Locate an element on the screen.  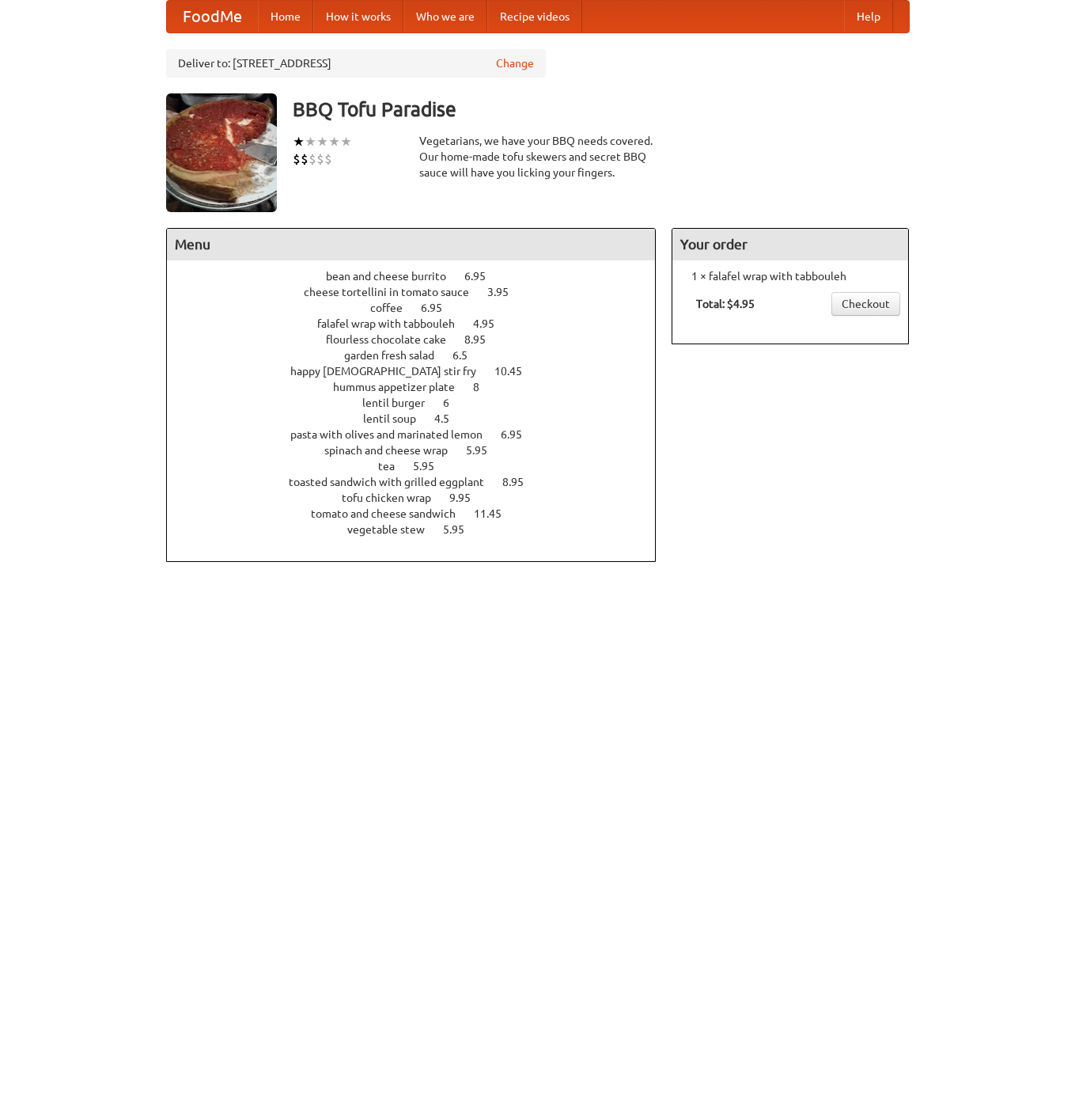
a: Home is located at coordinates (286, 16).